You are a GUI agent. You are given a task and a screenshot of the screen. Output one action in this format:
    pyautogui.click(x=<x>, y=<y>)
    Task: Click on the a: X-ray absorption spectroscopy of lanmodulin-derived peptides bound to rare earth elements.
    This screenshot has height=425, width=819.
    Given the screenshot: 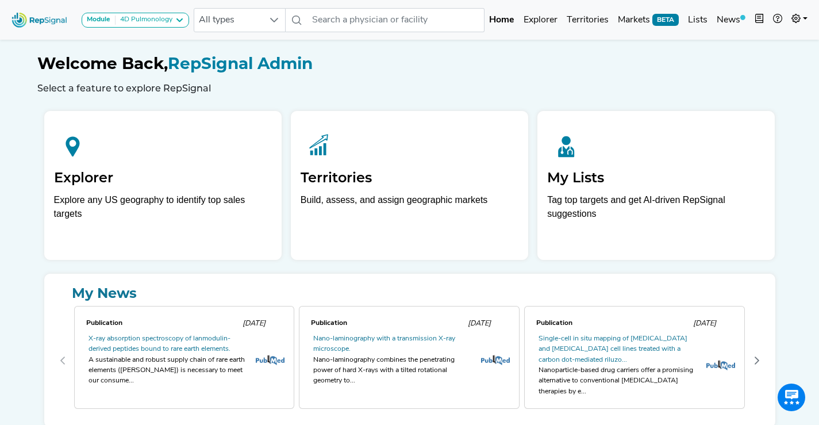 What is the action you would take?
    pyautogui.click(x=159, y=344)
    